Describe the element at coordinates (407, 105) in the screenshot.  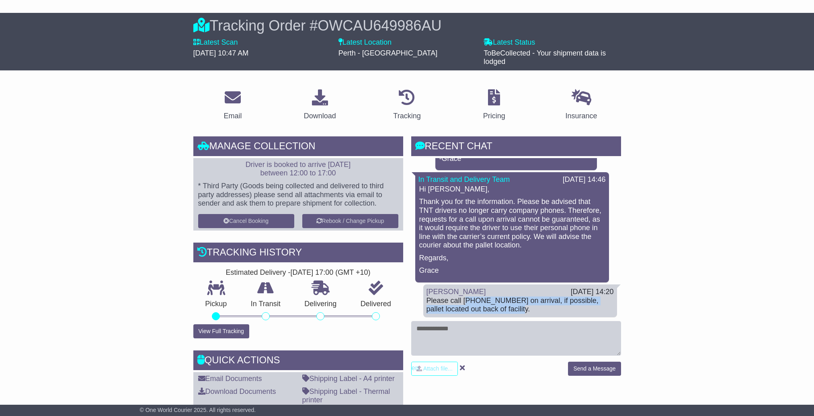
I see `a: Tracking` at that location.